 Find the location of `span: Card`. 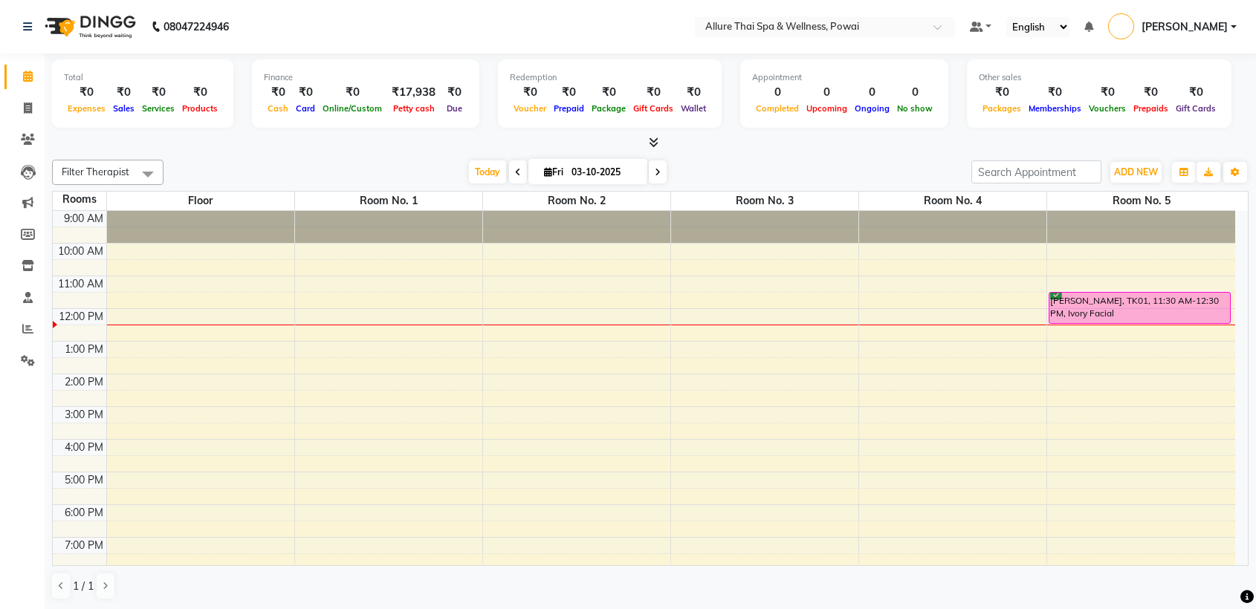

span: Card is located at coordinates (305, 108).